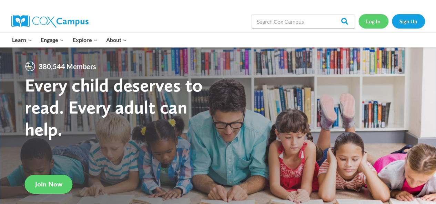  I want to click on img: Cox Campus, so click(50, 21).